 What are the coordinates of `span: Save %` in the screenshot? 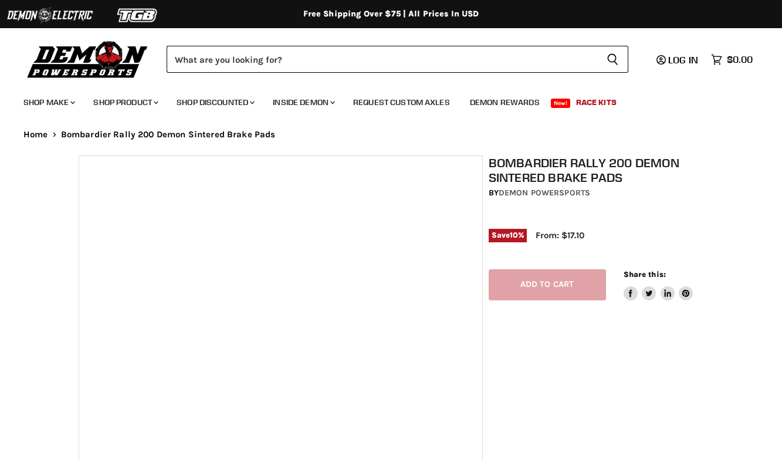 It's located at (508, 235).